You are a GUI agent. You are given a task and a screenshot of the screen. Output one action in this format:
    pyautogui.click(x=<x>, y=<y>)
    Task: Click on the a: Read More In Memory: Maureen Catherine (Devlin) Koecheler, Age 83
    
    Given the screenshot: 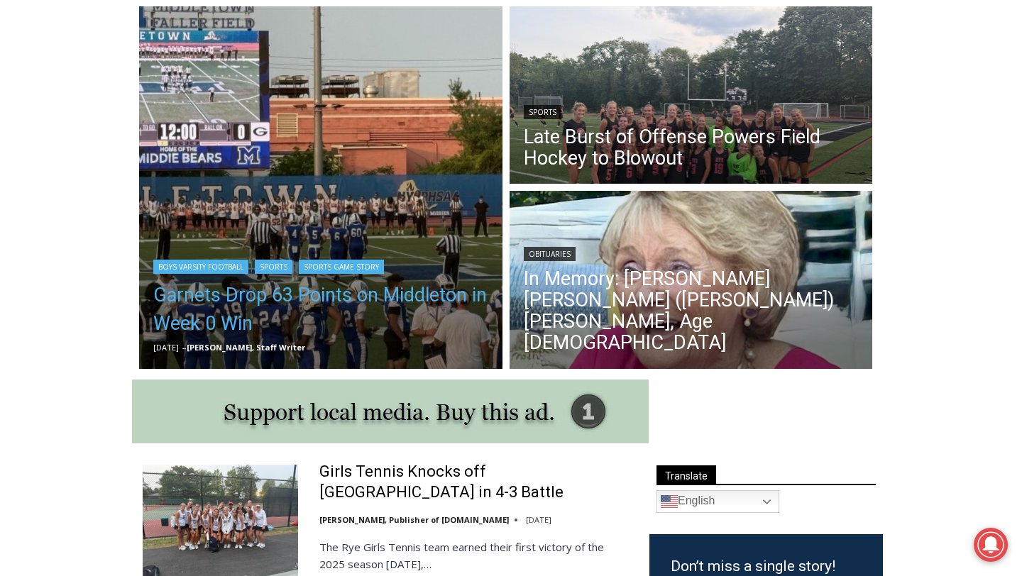 What is the action you would take?
    pyautogui.click(x=691, y=282)
    